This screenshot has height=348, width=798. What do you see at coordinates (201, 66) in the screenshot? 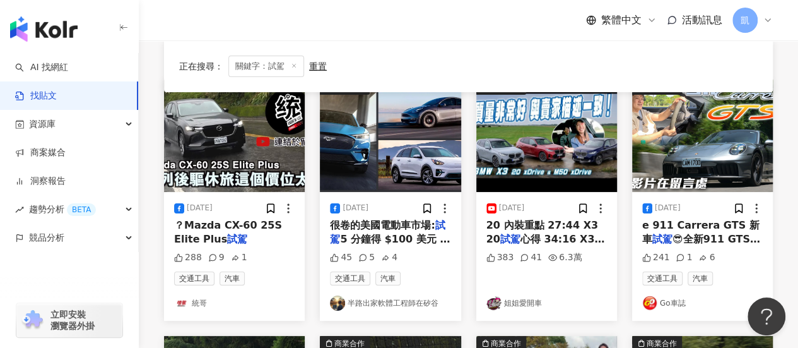
I see `span: 正在搜尋 ：` at bounding box center [201, 66].